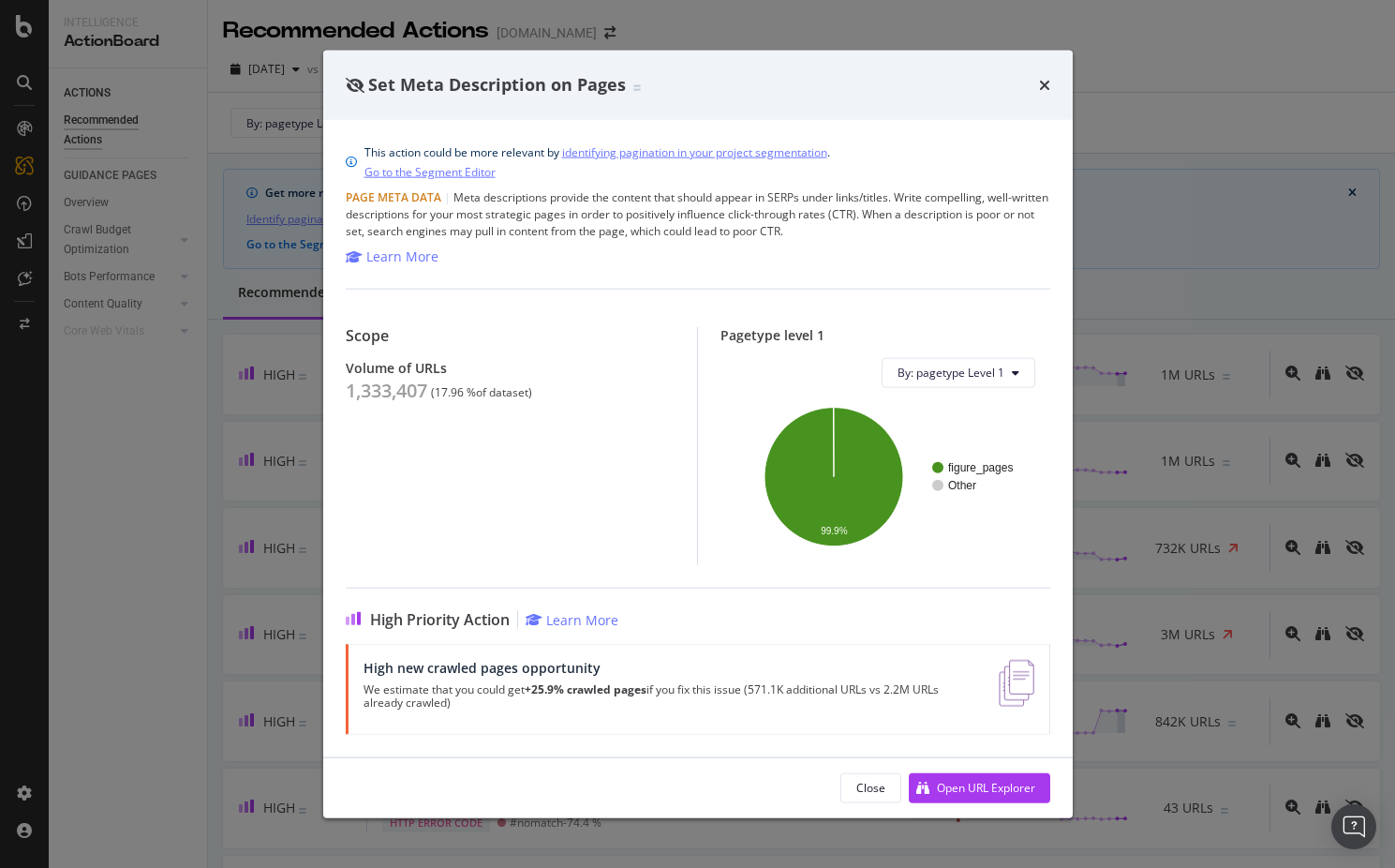 The image size is (1395, 868). Describe the element at coordinates (597, 161) in the screenshot. I see `div: This action could be more relevant by .` at that location.